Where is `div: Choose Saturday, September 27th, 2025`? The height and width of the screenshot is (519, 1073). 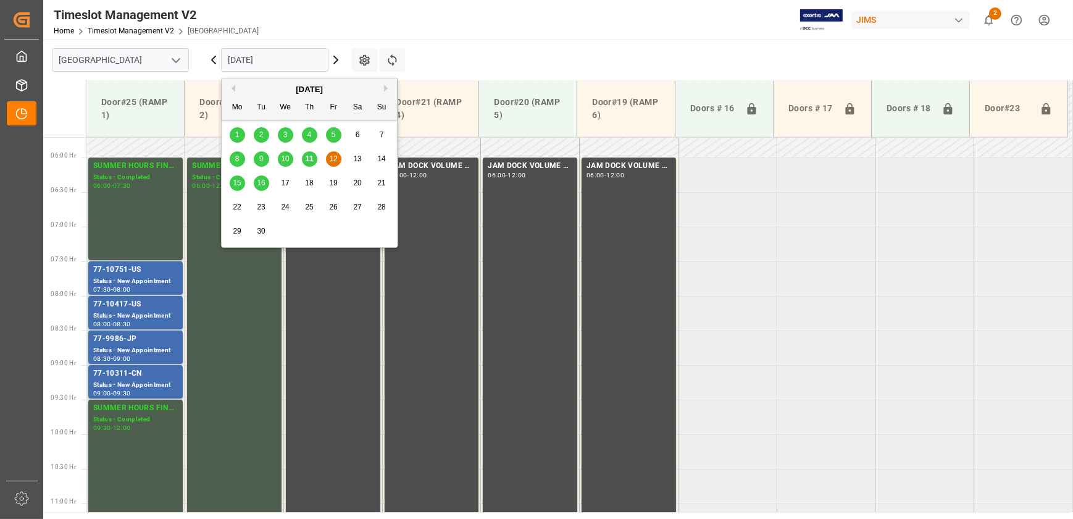
div: Choose Saturday, September 27th, 2025 is located at coordinates (357, 207).